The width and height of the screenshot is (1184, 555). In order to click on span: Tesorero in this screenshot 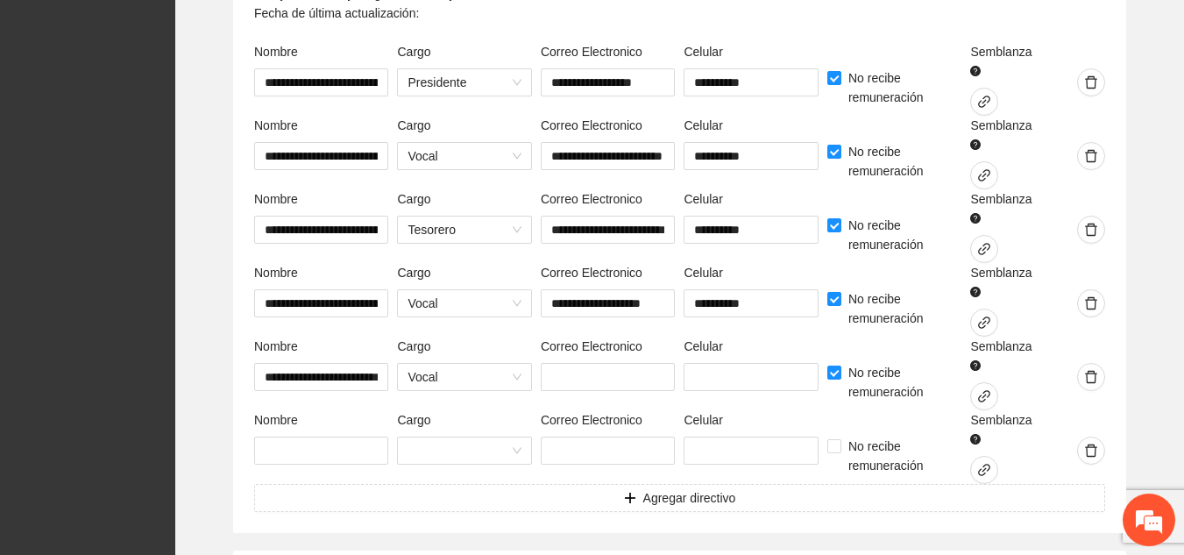, I will do `click(464, 230)`.